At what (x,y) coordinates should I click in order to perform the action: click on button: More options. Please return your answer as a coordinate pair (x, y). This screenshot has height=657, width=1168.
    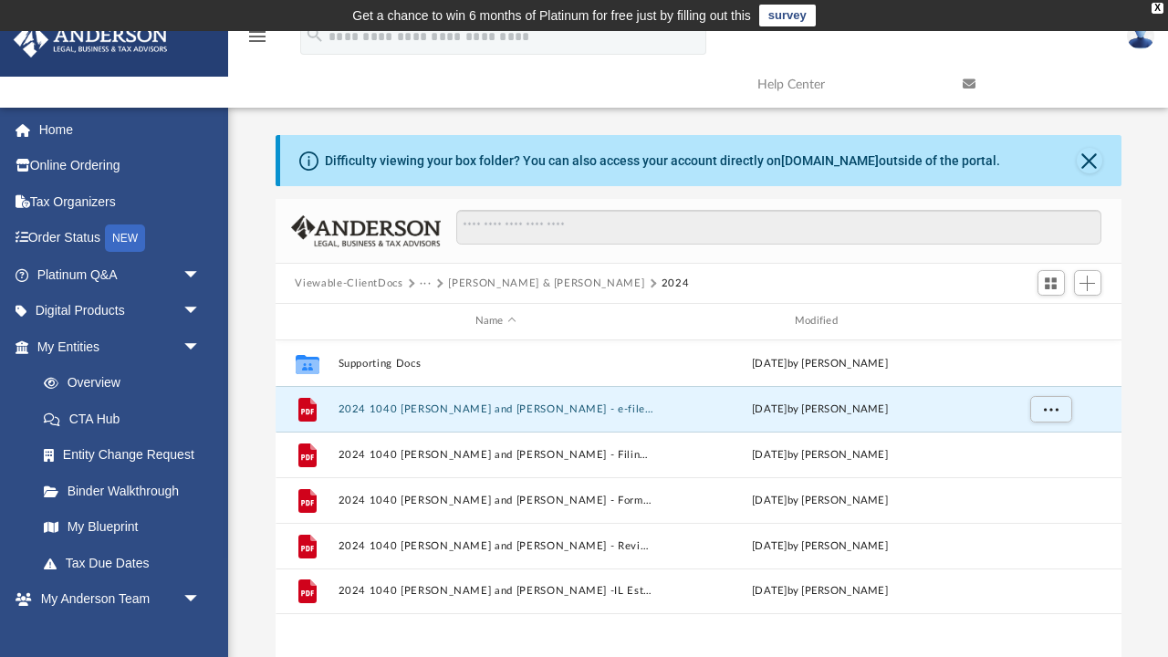
    Looking at the image, I should click on (1051, 409).